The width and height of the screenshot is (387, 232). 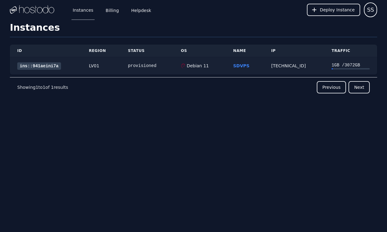 I want to click on th: OS, so click(x=200, y=51).